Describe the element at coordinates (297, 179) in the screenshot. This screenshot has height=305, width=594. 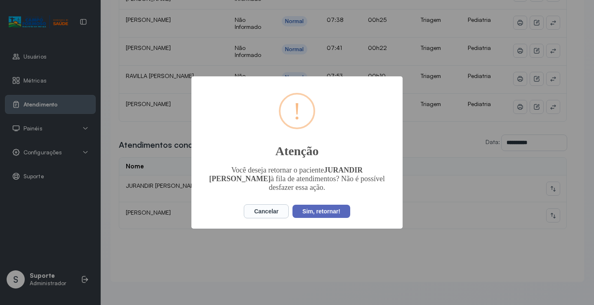
I see `div: Você deseja retornar o paciente à fila de atendimentos? Não é possível desfazer essa ação.` at that location.